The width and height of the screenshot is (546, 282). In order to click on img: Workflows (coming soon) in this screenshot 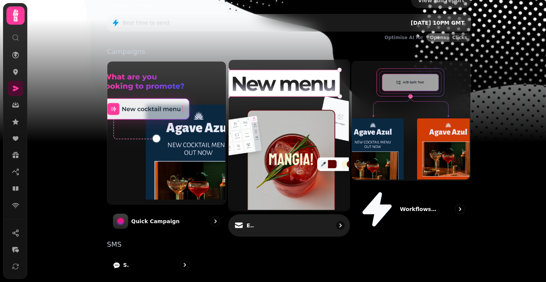, I will do `click(410, 120)`.